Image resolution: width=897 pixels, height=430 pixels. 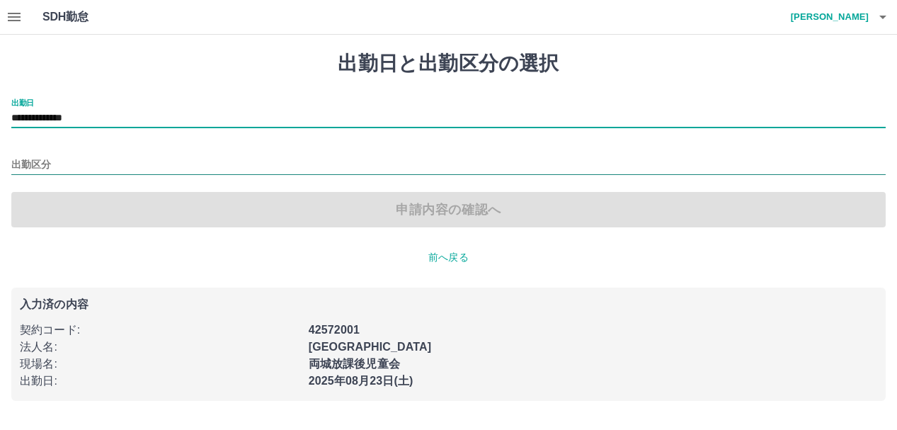 I want to click on p: 入力済の内容, so click(x=448, y=304).